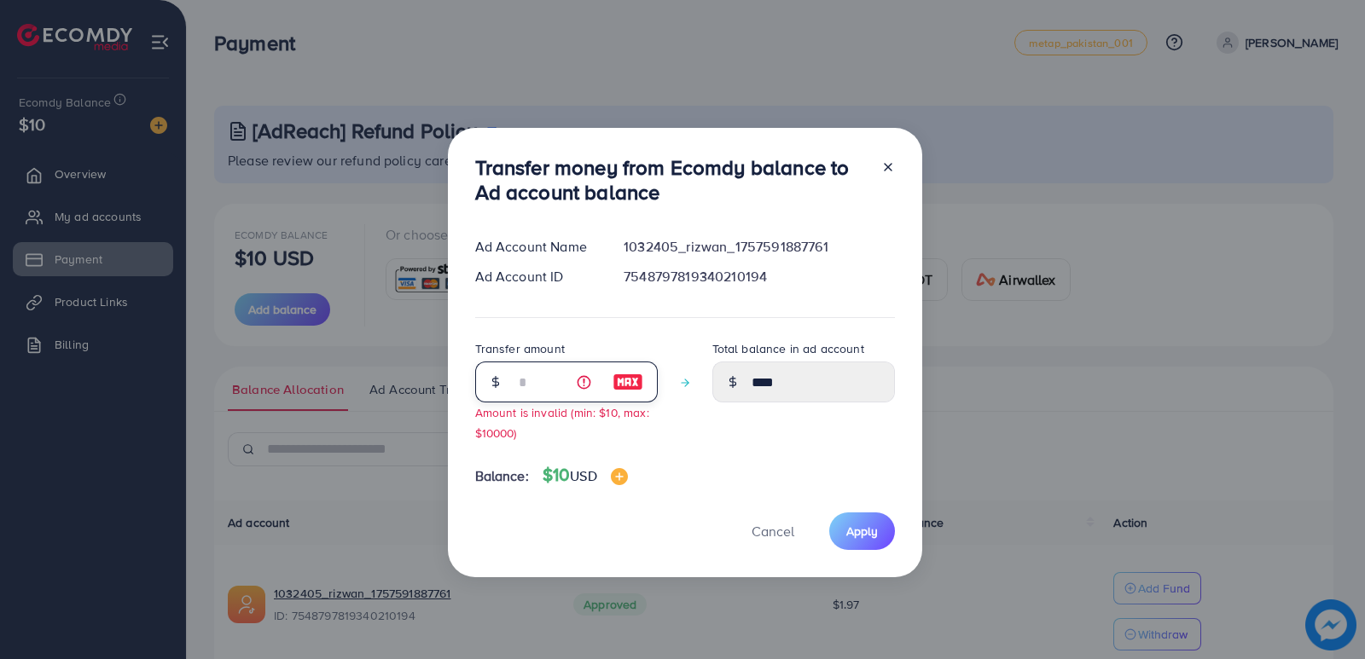 This screenshot has width=1365, height=659. What do you see at coordinates (536, 276) in the screenshot?
I see `div: Ad Account ID` at bounding box center [536, 276].